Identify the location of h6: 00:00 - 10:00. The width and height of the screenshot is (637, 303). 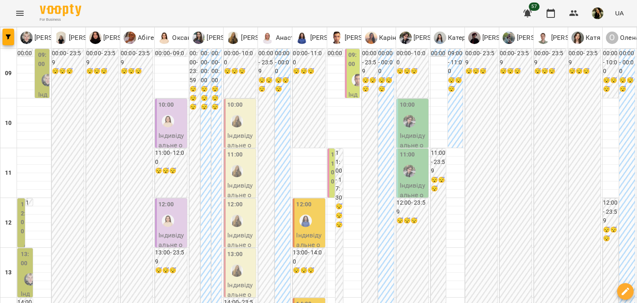
(611, 62).